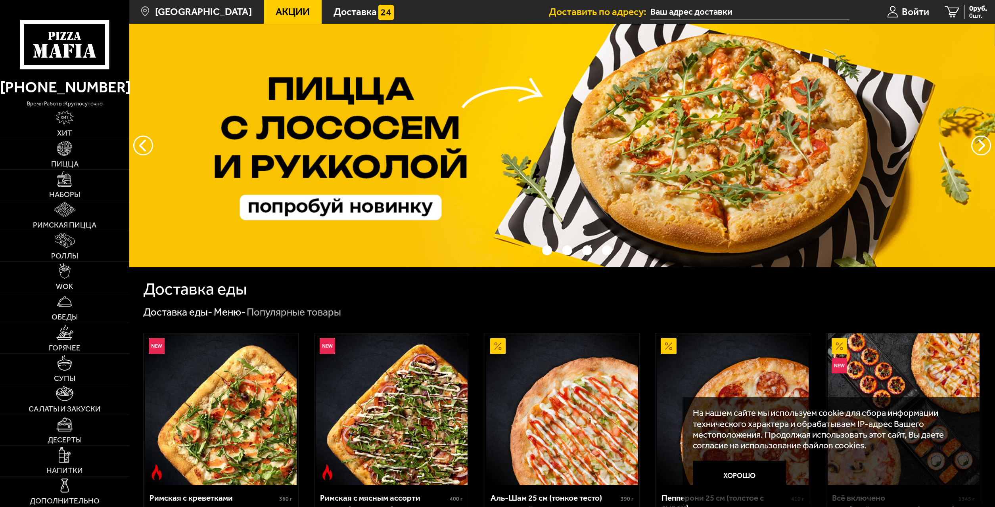  I want to click on span: Напитки, so click(65, 471).